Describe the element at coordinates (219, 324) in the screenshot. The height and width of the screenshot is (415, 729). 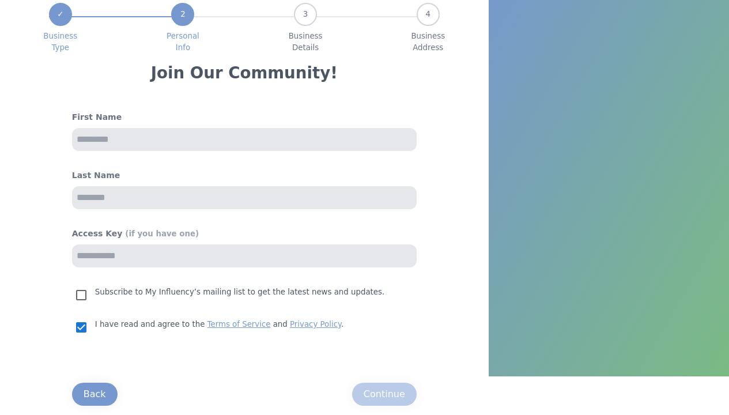
I see `p: I have read and agree to the and .` at that location.